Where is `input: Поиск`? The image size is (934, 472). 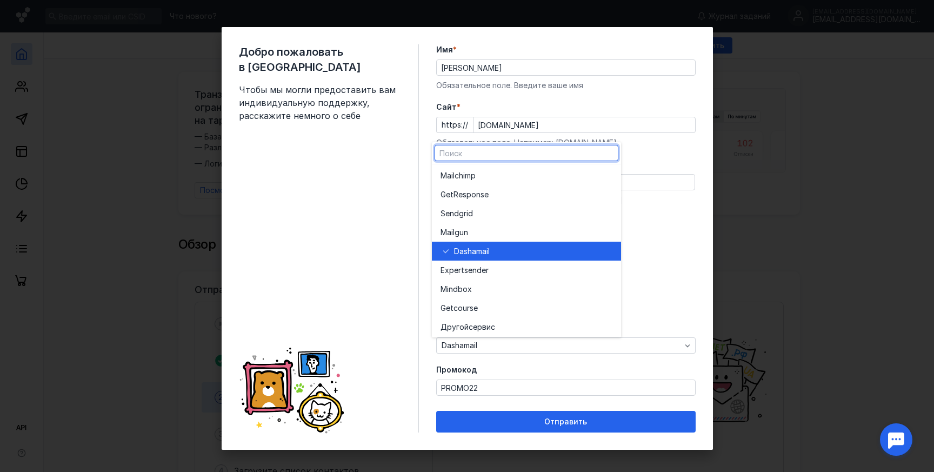
input: Поиск is located at coordinates (527, 153).